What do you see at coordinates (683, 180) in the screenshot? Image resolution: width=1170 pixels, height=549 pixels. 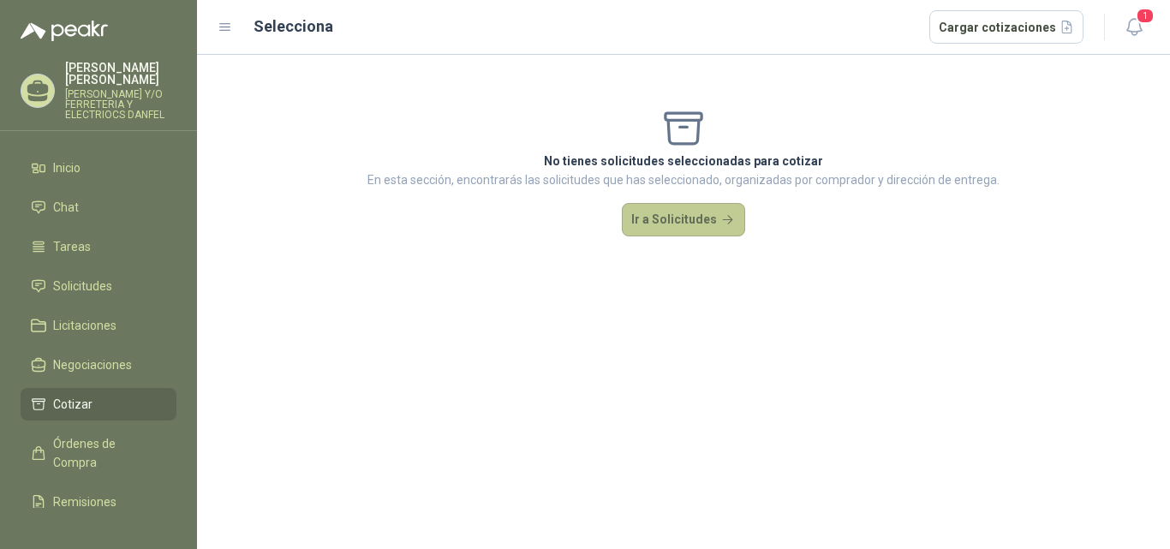 I see `p: En esta sección, encontrarás las solicitudes que has seleccionado, organizadas por comprador y di...` at bounding box center [683, 180].